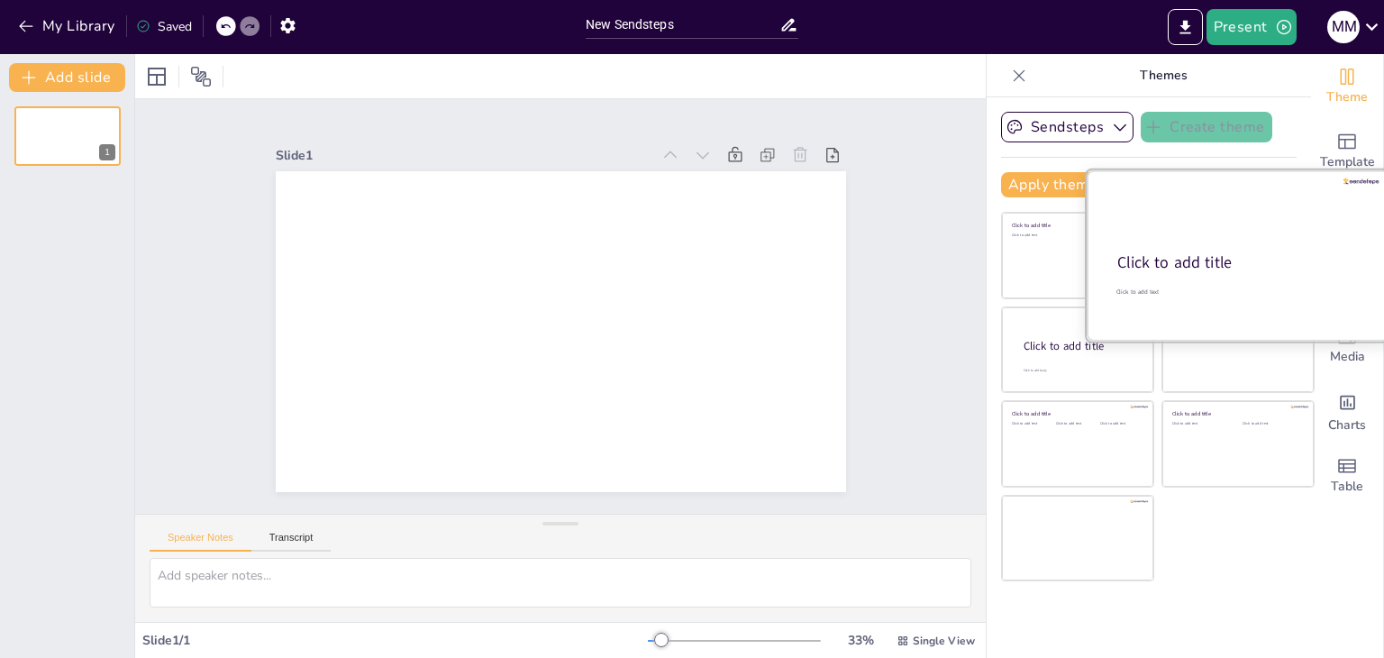 This screenshot has width=1384, height=658. Describe the element at coordinates (1343, 27) in the screenshot. I see `div: M M` at that location.